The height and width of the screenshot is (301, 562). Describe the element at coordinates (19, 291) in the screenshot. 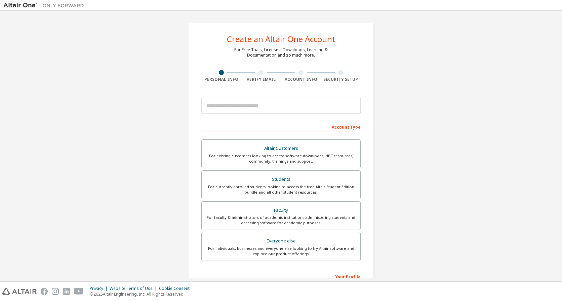

I see `img: altair_logo.svg` at that location.